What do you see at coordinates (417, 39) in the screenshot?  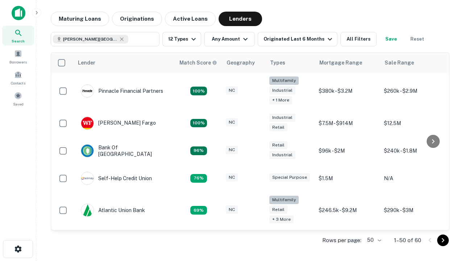 I see `button: Reset` at bounding box center [417, 39].